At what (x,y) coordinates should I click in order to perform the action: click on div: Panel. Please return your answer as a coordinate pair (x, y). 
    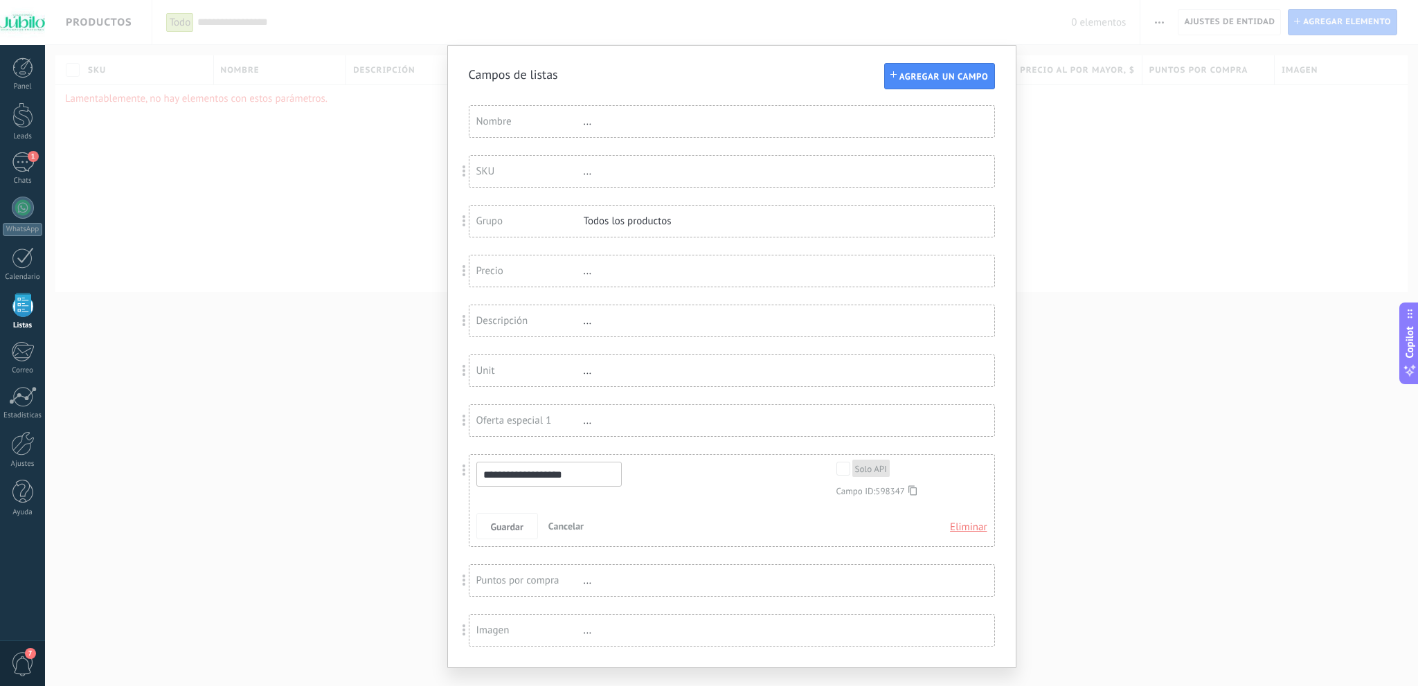
    Looking at the image, I should click on (23, 87).